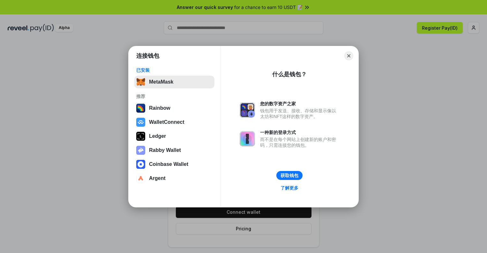 Image resolution: width=487 pixels, height=253 pixels. What do you see at coordinates (174, 136) in the screenshot?
I see `button: Ledger` at bounding box center [174, 136].